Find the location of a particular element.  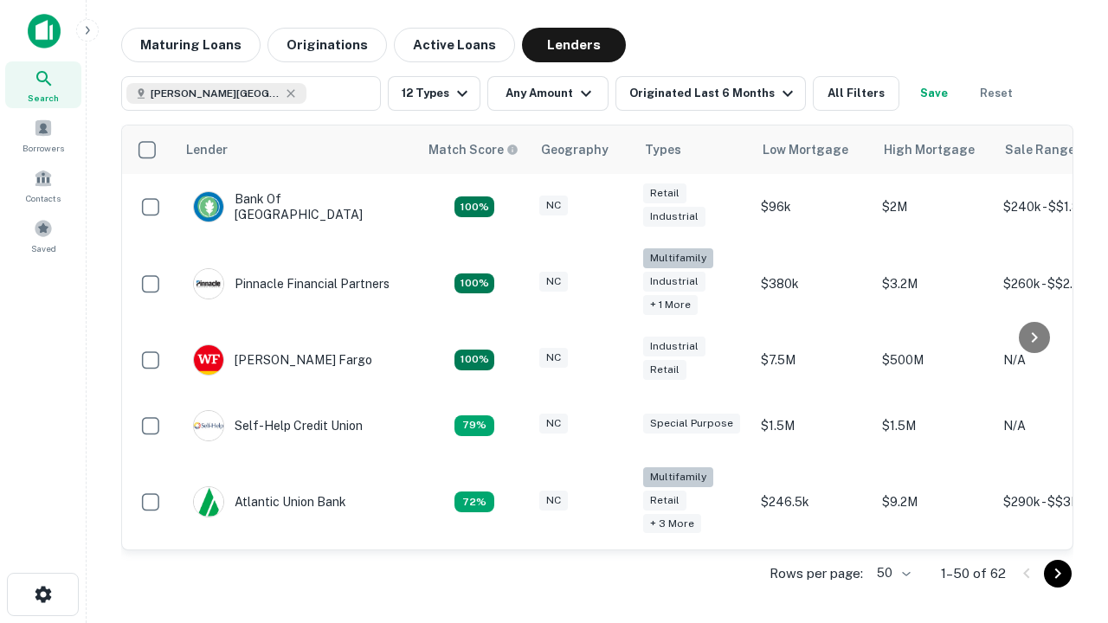

div: High Mortgage is located at coordinates (928, 150).